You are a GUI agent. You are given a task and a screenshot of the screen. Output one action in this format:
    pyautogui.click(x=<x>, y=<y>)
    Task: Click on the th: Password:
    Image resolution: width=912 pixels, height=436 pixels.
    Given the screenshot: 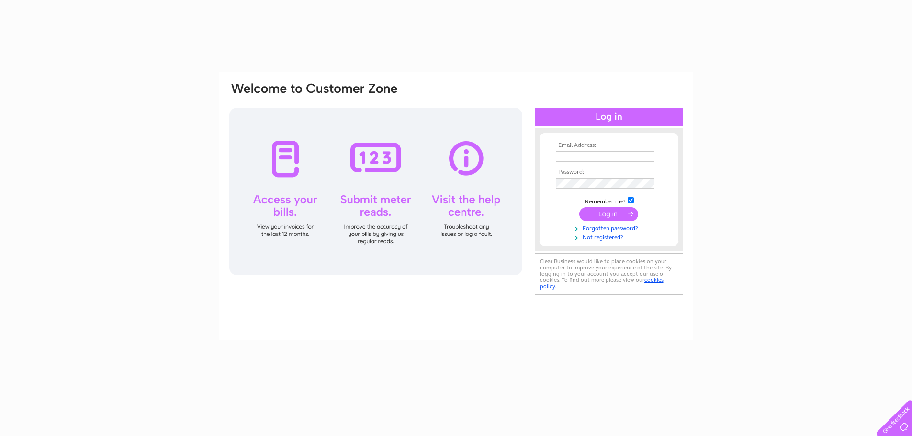 What is the action you would take?
    pyautogui.click(x=609, y=172)
    